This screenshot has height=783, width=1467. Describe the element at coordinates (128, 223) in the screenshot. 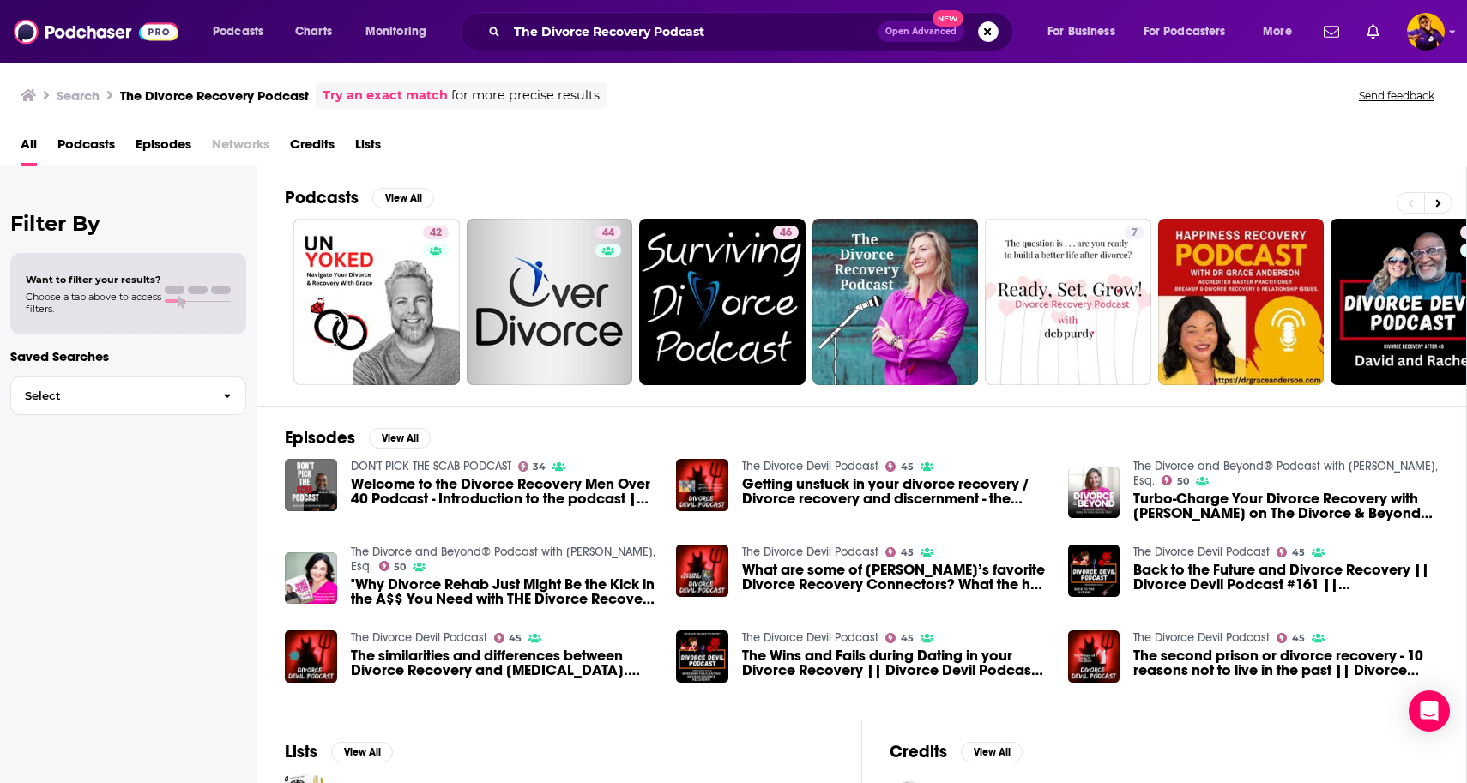

I see `h2: Filter By` at that location.